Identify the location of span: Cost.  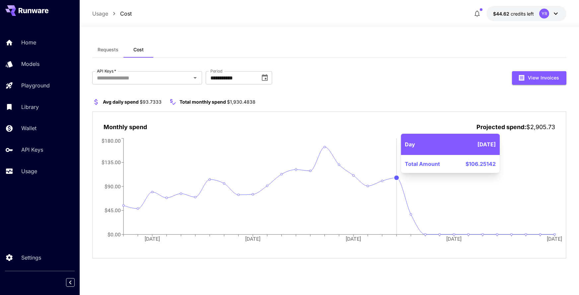
(138, 50).